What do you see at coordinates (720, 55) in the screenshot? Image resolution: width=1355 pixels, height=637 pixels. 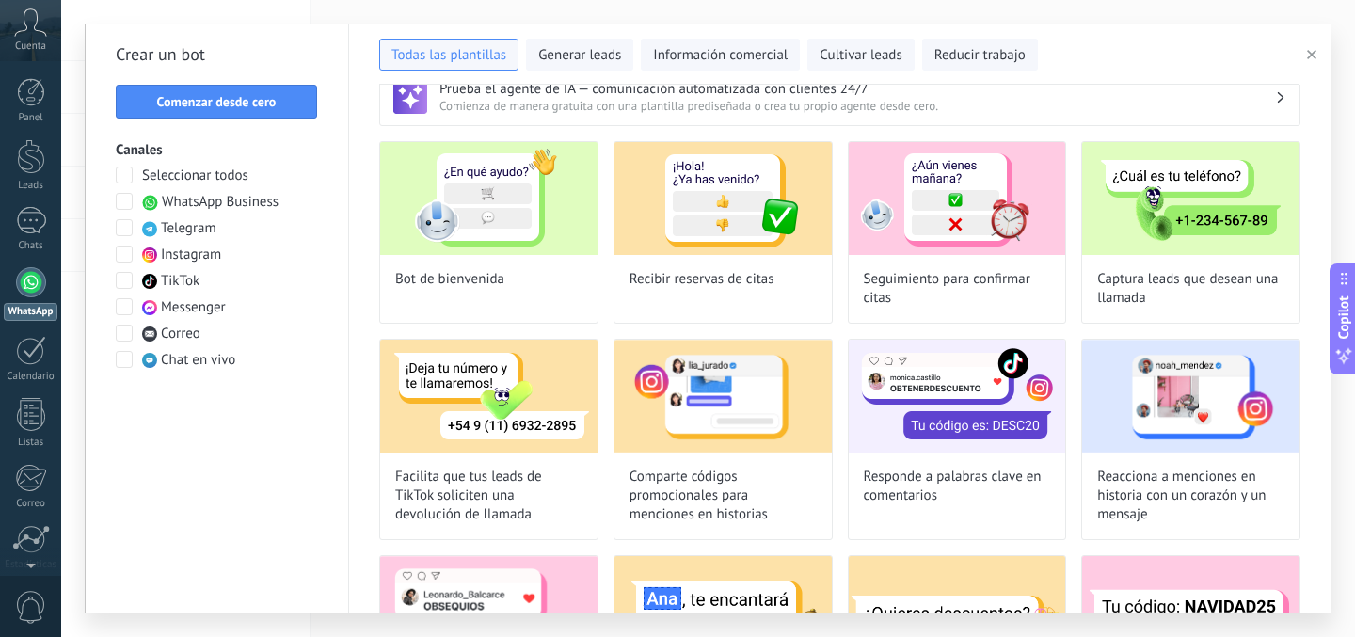 I see `button: Información comercial` at bounding box center [720, 55].